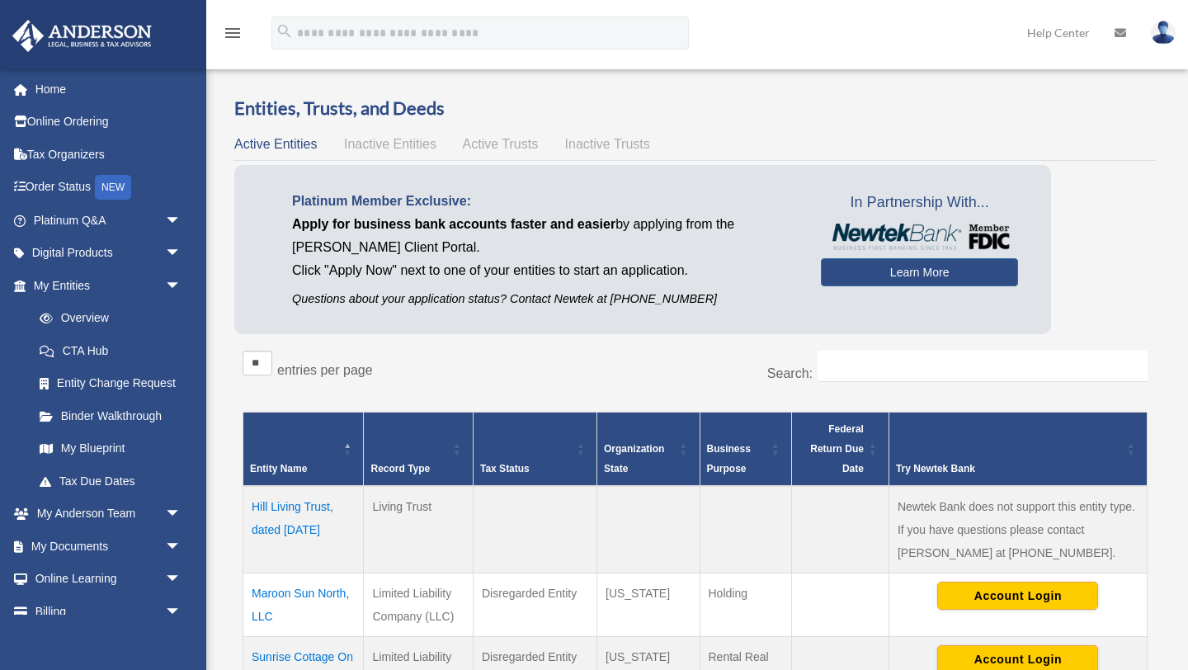  Describe the element at coordinates (111, 351) in the screenshot. I see `a: CTA Hub` at that location.